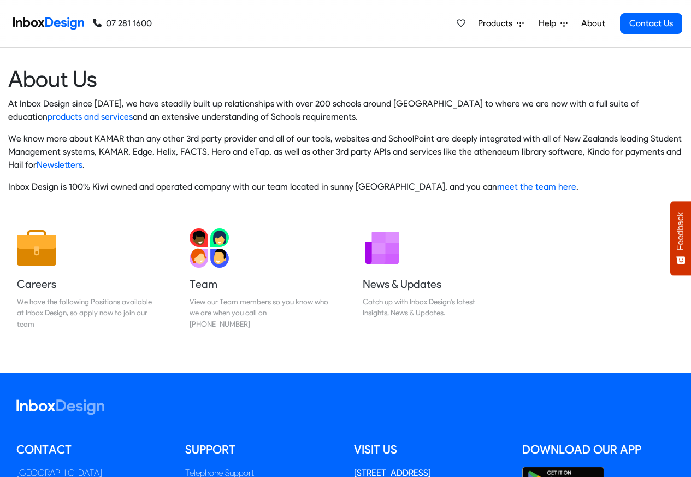 This screenshot has height=477, width=691. Describe the element at coordinates (598, 449) in the screenshot. I see `h5: Download our App` at that location.